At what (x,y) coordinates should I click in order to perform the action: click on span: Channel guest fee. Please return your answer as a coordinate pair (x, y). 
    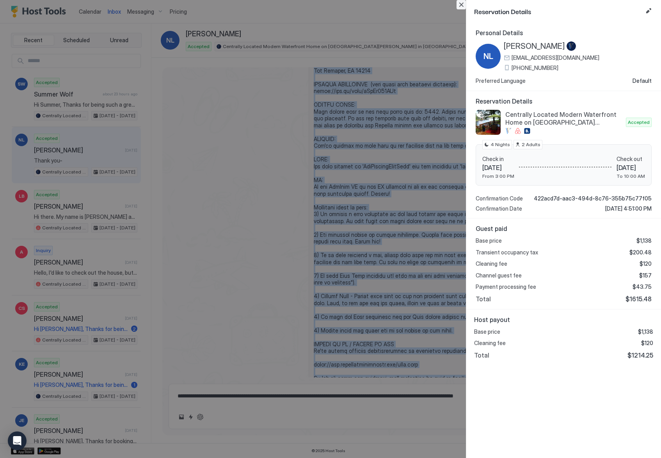
    Looking at the image, I should click on (499, 275).